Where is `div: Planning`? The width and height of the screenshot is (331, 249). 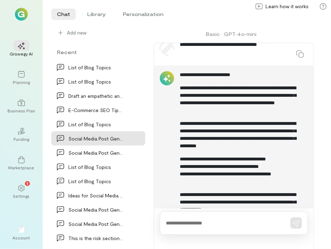
div: Planning is located at coordinates (21, 82).